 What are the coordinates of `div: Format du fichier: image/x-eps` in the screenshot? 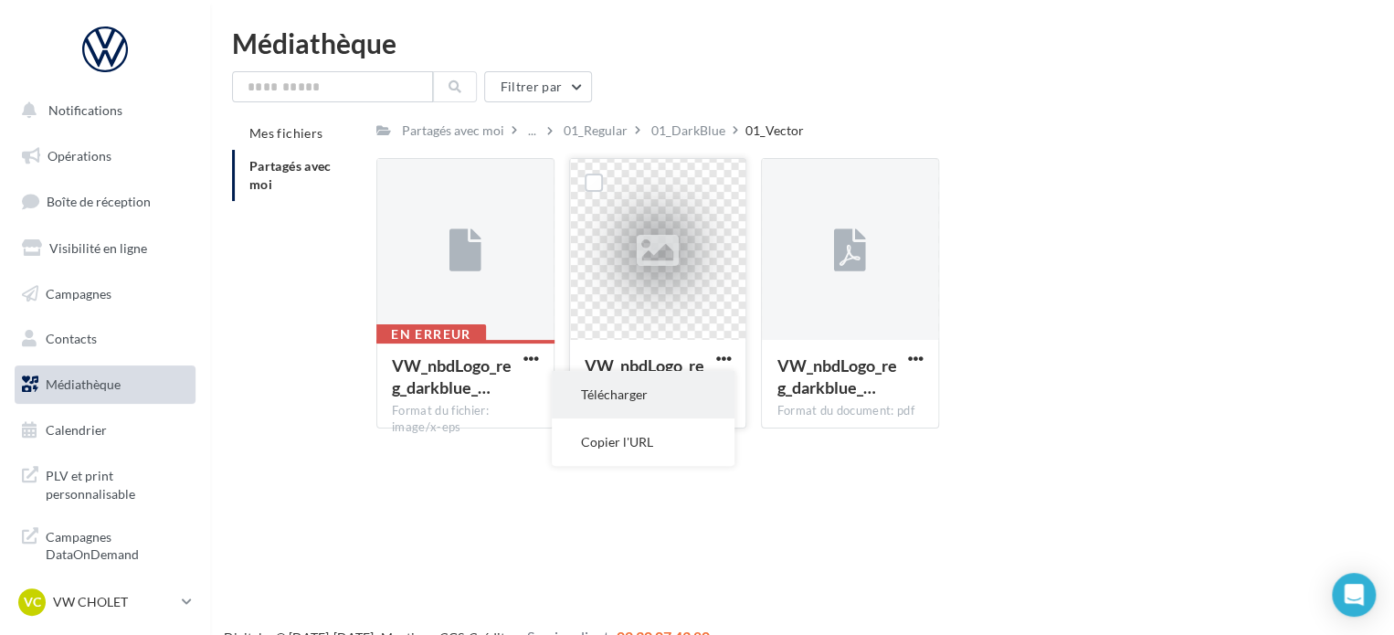 It's located at (465, 419).